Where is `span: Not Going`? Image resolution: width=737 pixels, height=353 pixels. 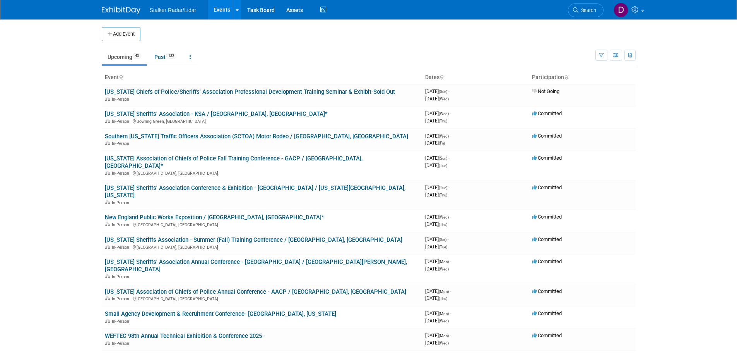 span: Not Going is located at coordinates (546, 91).